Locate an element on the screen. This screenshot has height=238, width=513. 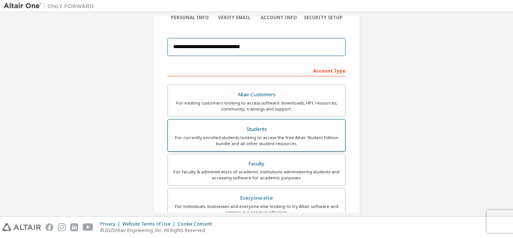
div: For existing customers looking to access software downloads, HPC resources, community, trainings ... is located at coordinates (257, 106).